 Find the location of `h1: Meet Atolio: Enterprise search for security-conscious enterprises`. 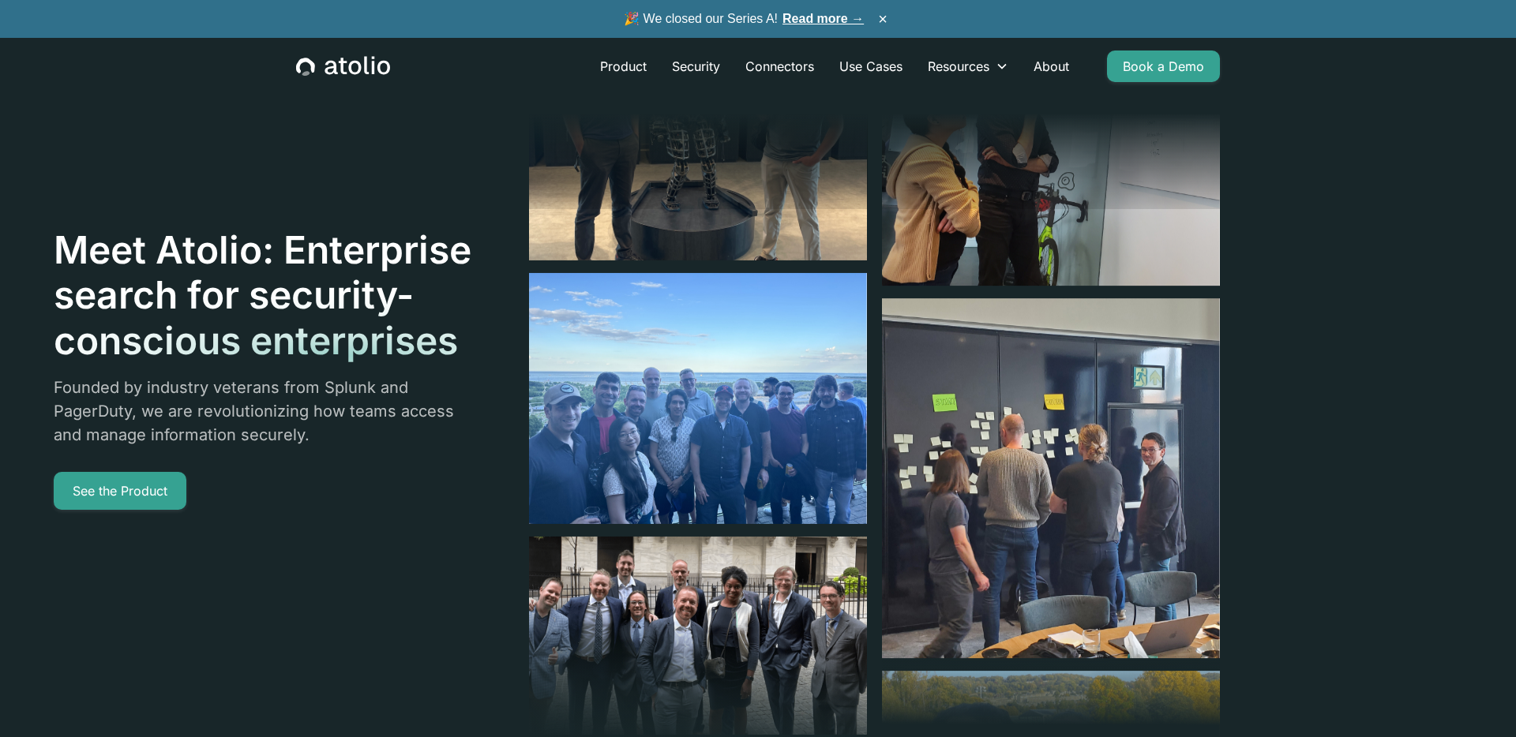

h1: Meet Atolio: Enterprise search for security-conscious enterprises is located at coordinates (264, 295).